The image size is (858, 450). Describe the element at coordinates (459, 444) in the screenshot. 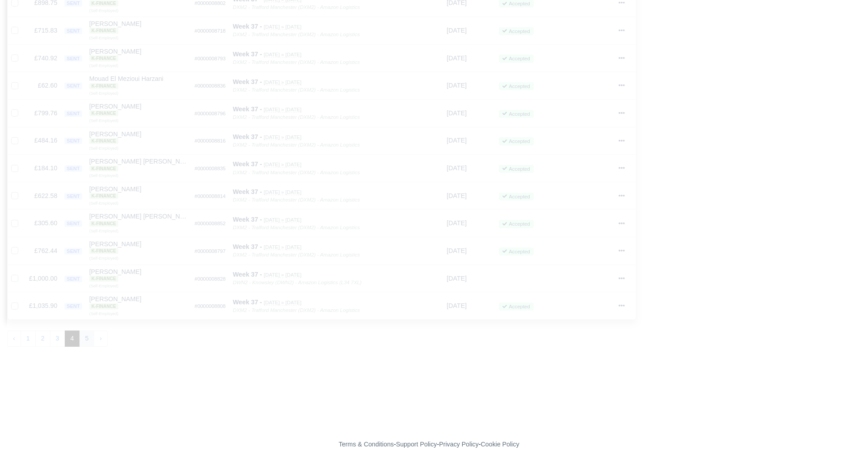

I see `a: Privacy Policy` at that location.